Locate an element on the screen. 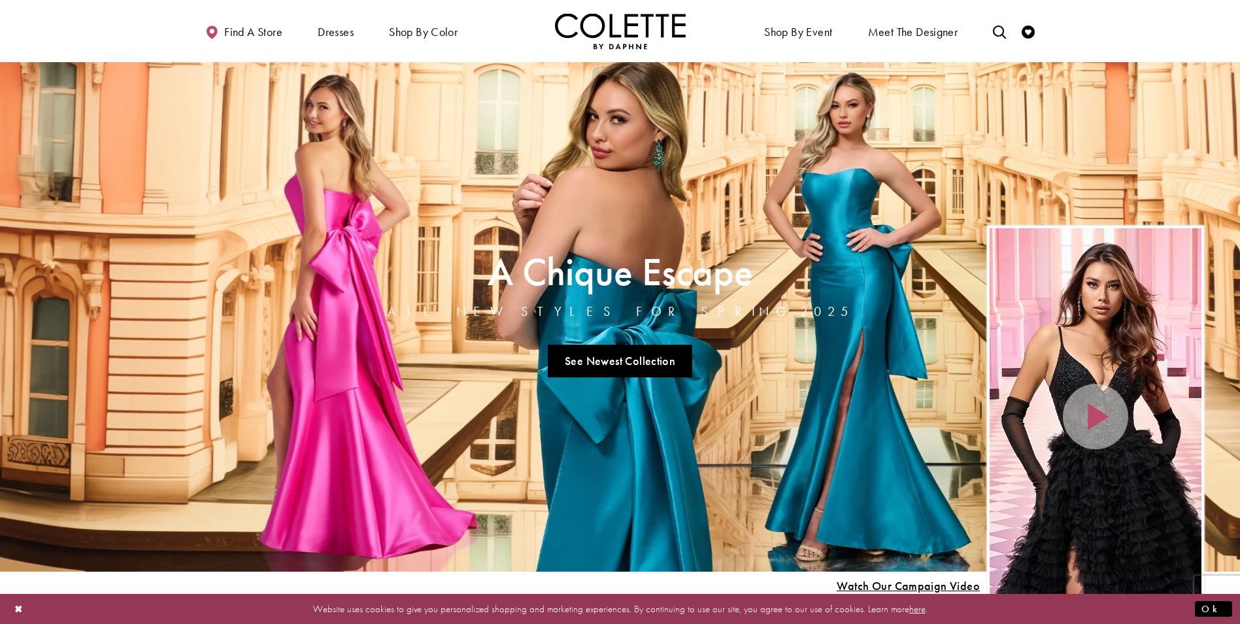  a: Meet the designer is located at coordinates (913, 31).